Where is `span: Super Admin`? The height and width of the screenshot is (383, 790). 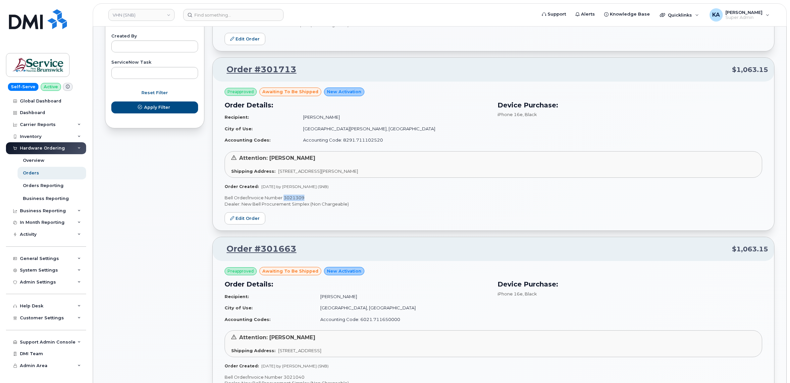
span: Super Admin is located at coordinates (744, 18).